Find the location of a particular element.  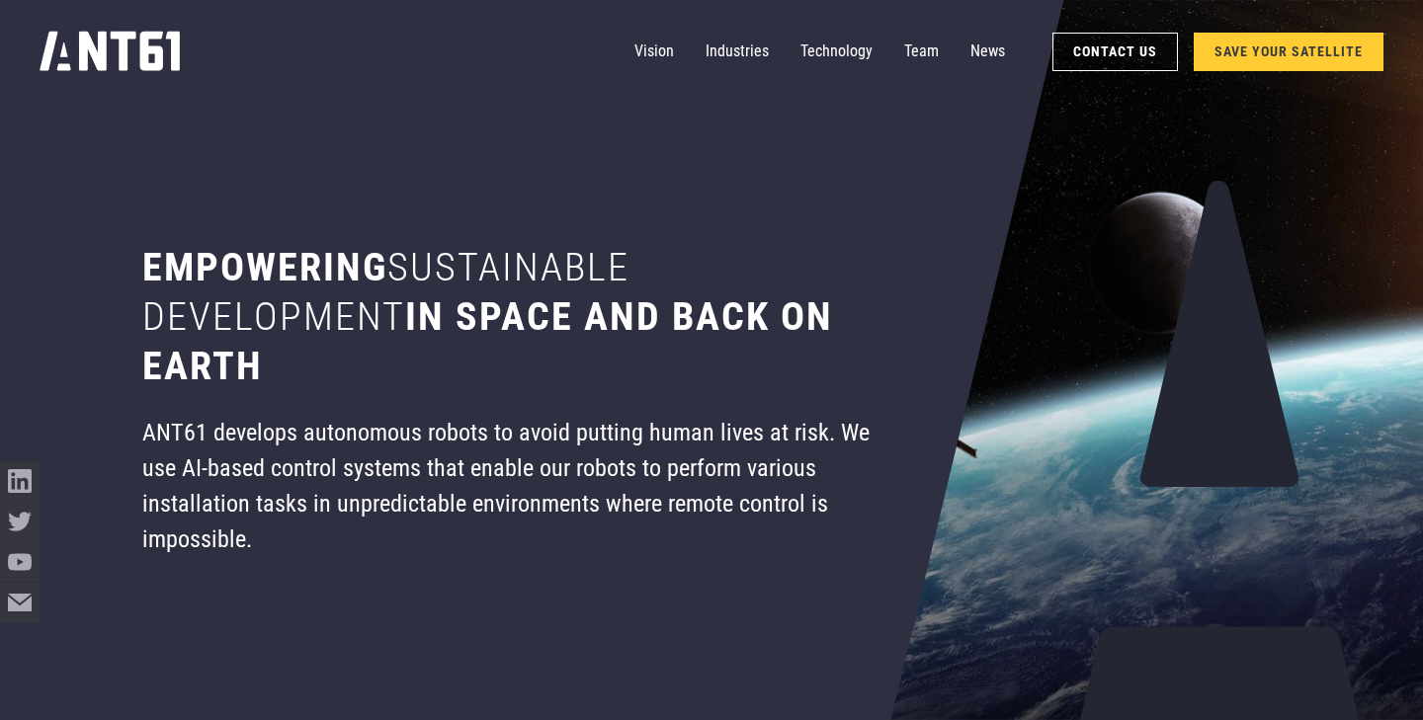

a: Technology is located at coordinates (836, 51).